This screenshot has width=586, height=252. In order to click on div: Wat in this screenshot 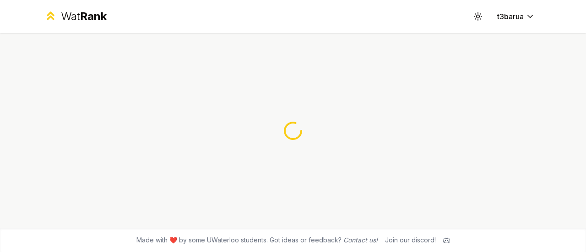, I will do `click(84, 16)`.